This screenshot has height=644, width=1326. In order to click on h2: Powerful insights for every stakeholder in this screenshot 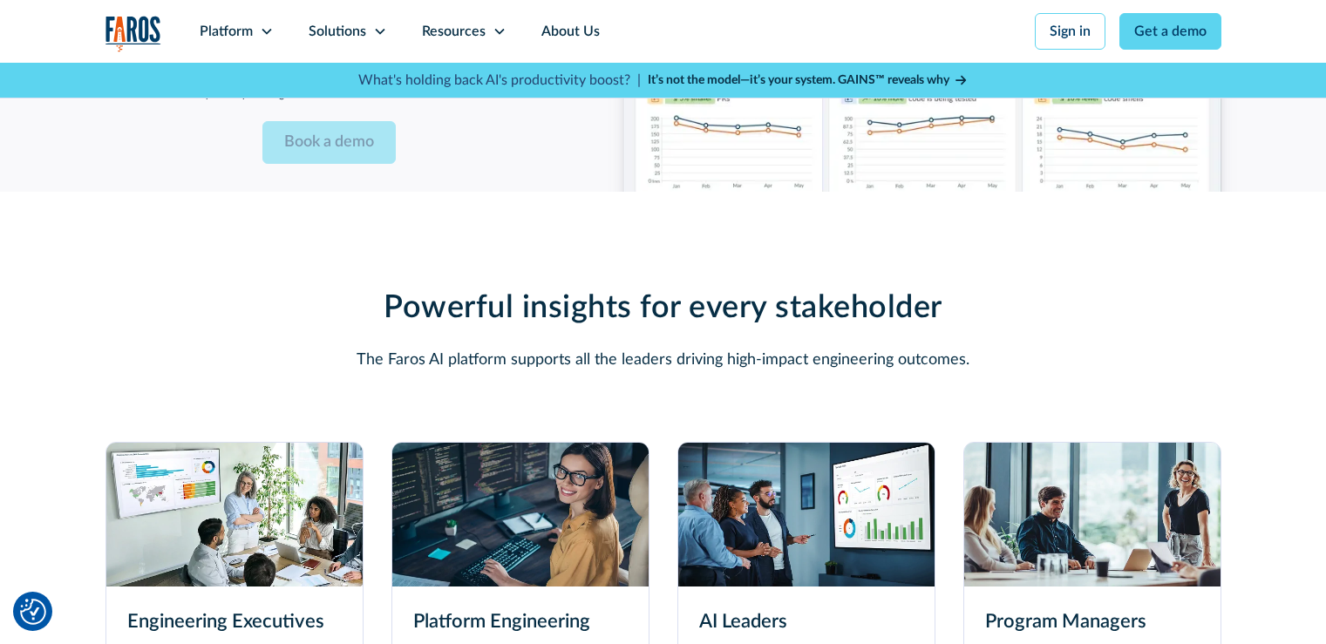, I will do `click(663, 308)`.